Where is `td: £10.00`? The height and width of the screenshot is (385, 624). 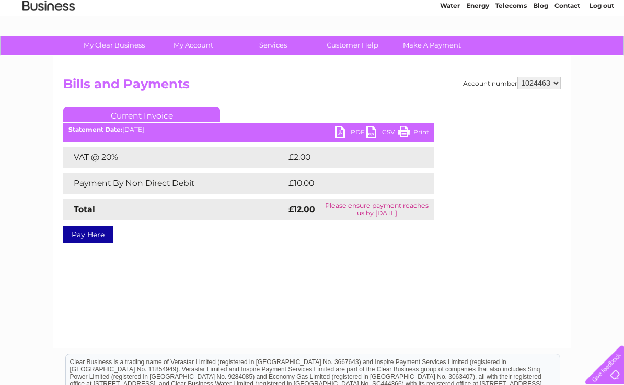
td: £10.00 is located at coordinates (349, 184).